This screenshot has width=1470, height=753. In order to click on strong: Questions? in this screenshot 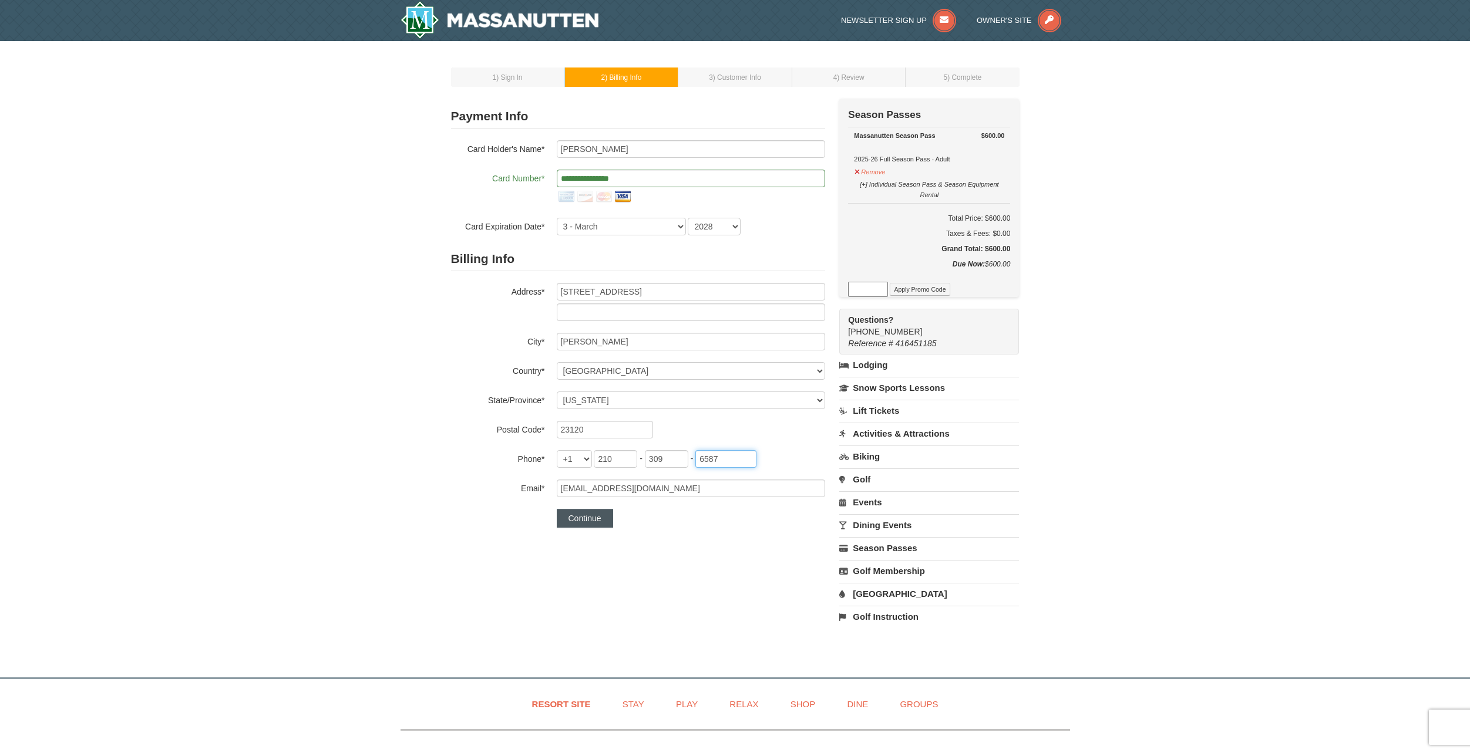, I will do `click(870, 320)`.